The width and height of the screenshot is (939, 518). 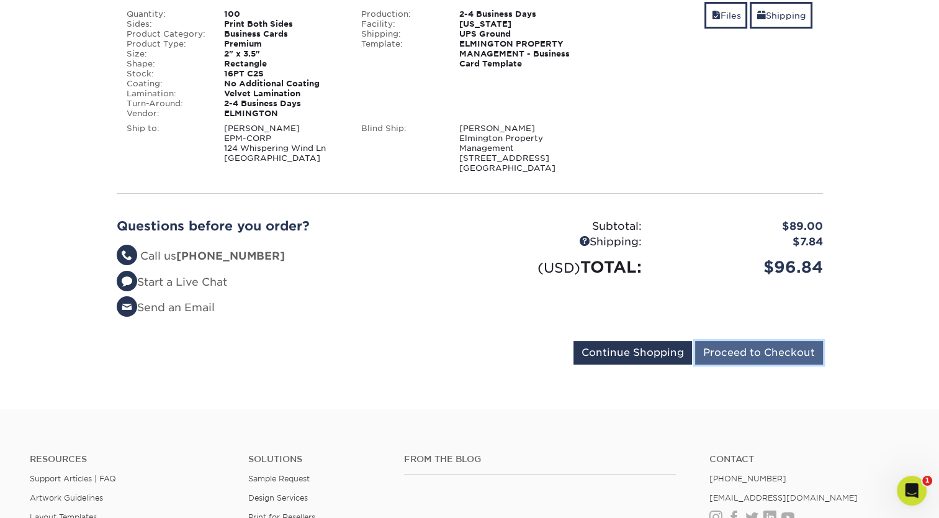 I want to click on h2: Questions before you order?, so click(x=289, y=226).